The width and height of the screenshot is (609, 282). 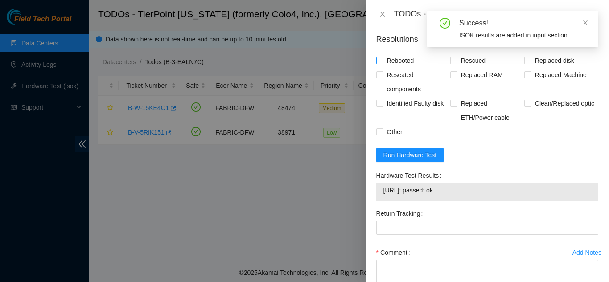 I want to click on span: Replaced ETH/Power cable, so click(x=491, y=111).